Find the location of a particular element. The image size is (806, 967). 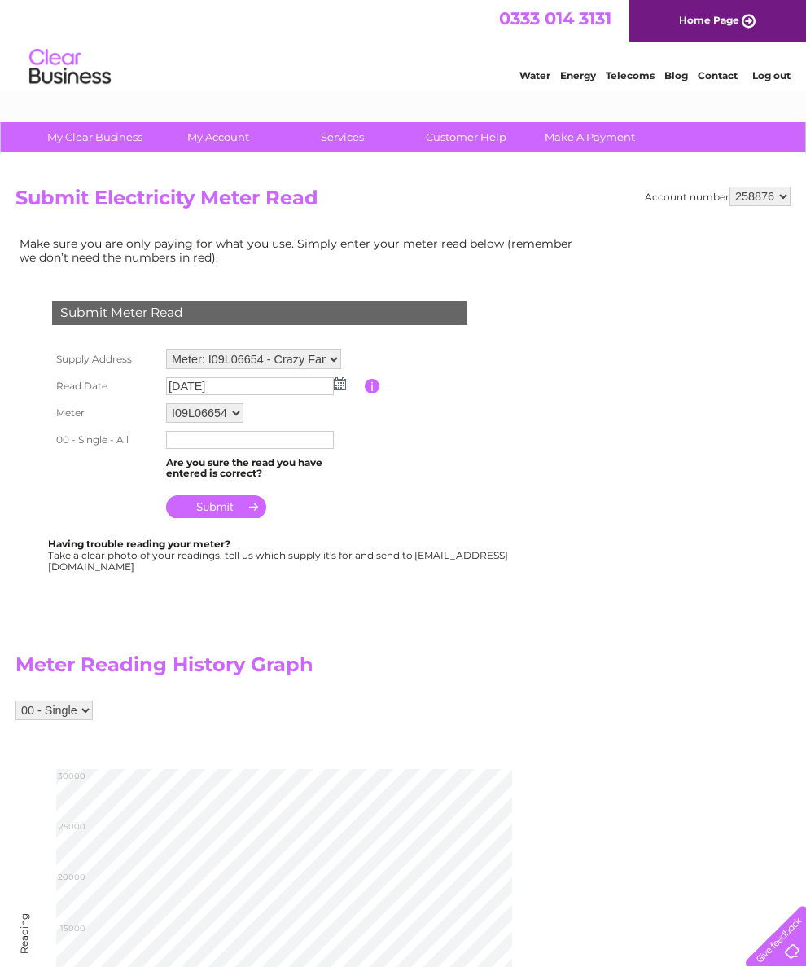

a: Make A Payment is located at coordinates (590, 137).